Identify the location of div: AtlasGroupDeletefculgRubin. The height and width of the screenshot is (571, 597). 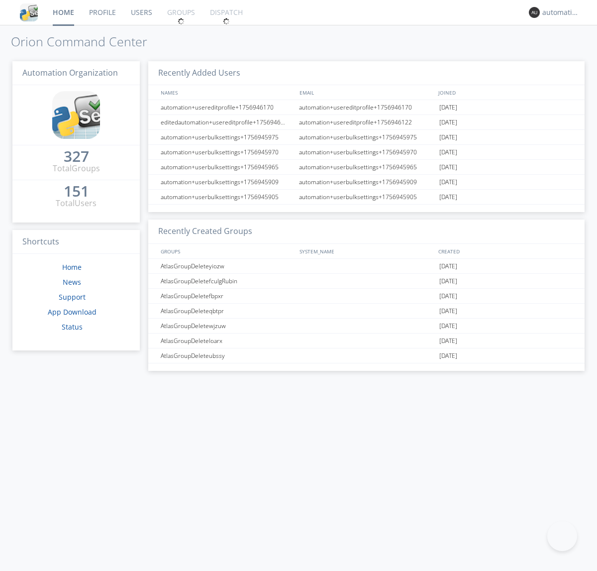
(227, 281).